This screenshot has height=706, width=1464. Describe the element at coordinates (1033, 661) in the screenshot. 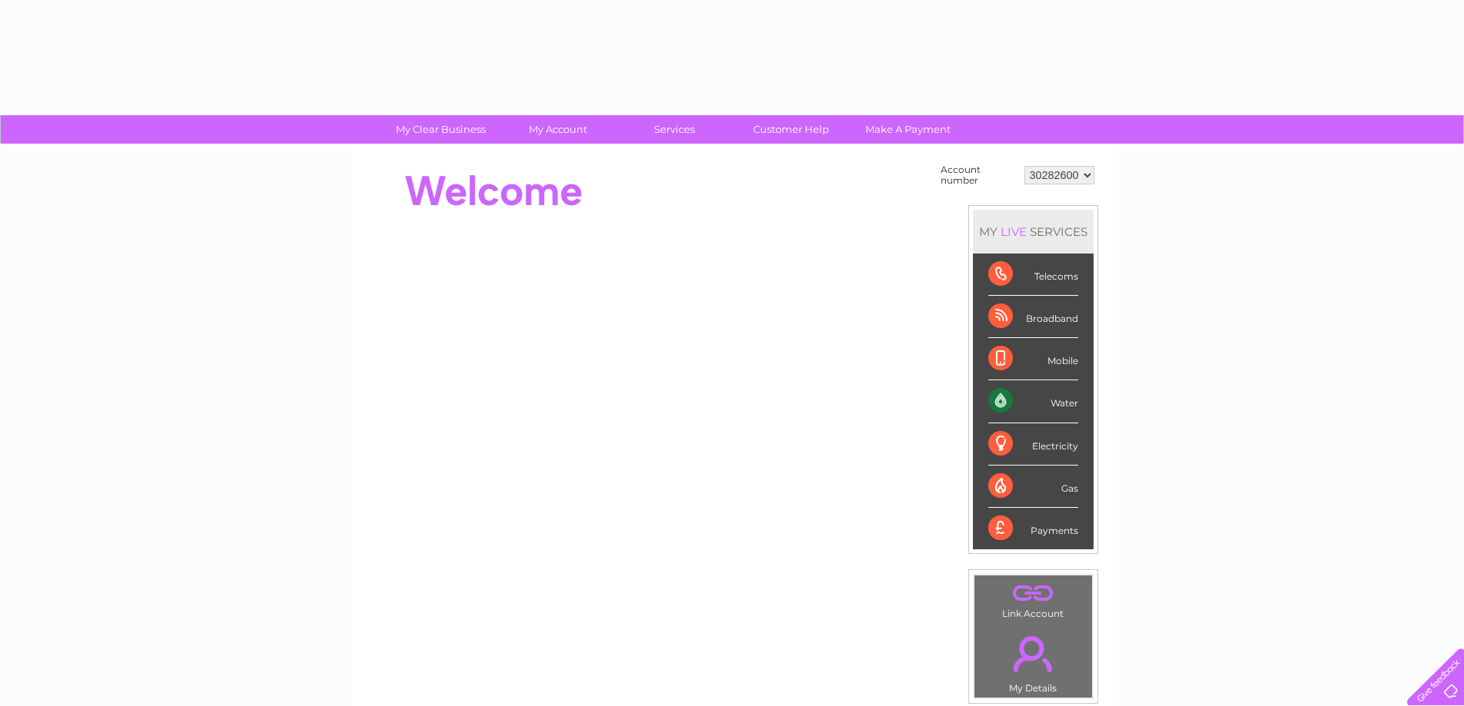

I see `td: My Details` at that location.